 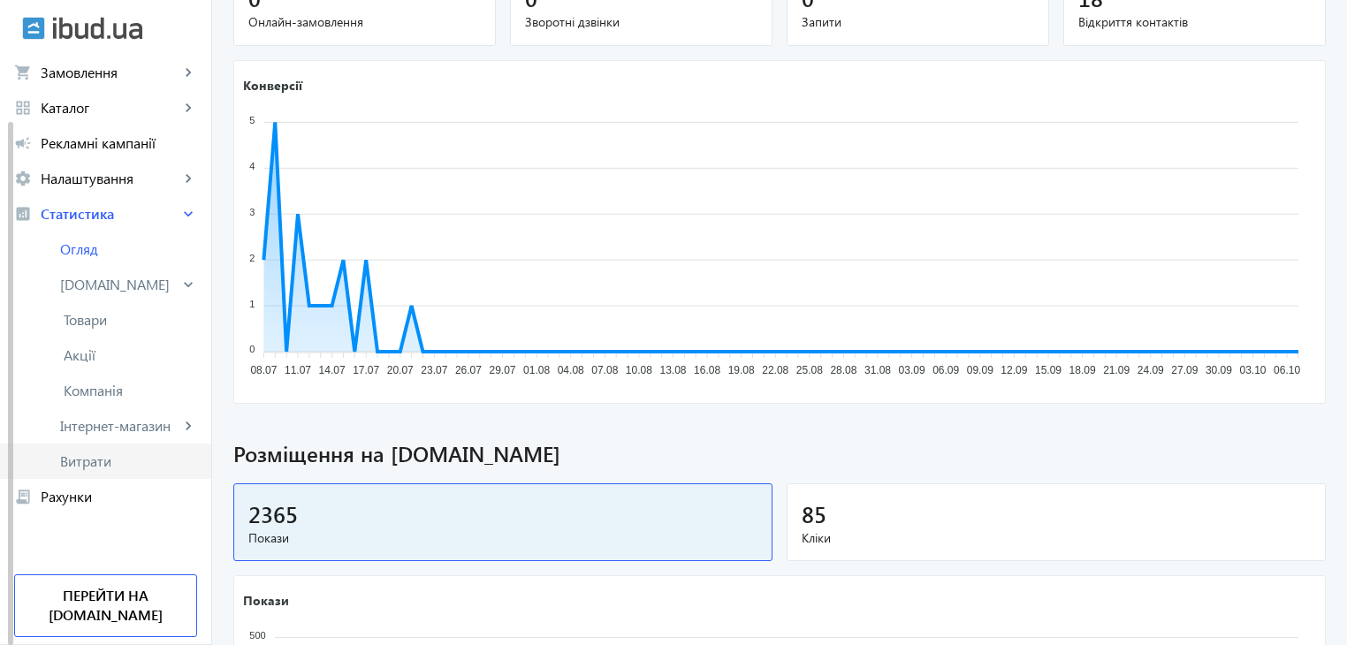 I want to click on mat-icon: settings, so click(x=23, y=179).